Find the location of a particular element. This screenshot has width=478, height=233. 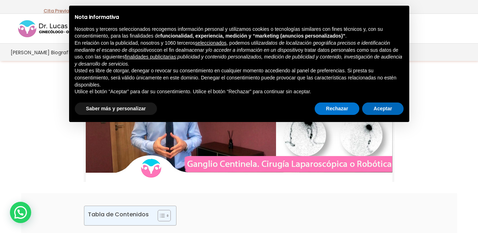

span: Biografía is located at coordinates (62, 52).